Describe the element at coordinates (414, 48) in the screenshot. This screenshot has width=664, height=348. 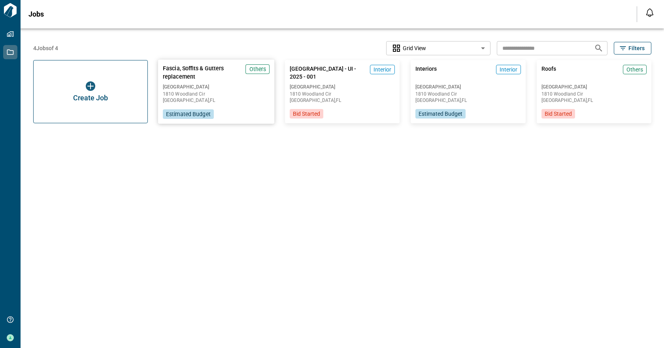
I see `span: Grid View` at that location.